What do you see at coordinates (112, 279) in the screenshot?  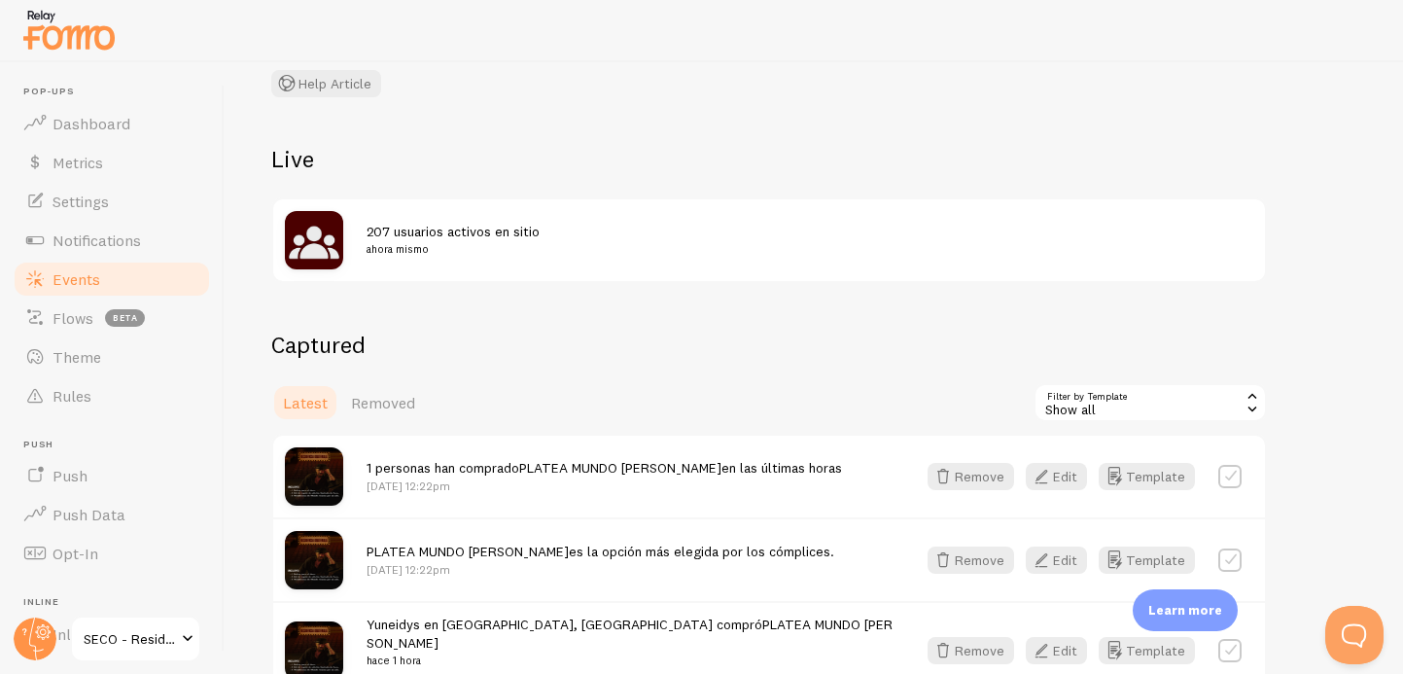 I see `a: Events` at bounding box center [112, 279].